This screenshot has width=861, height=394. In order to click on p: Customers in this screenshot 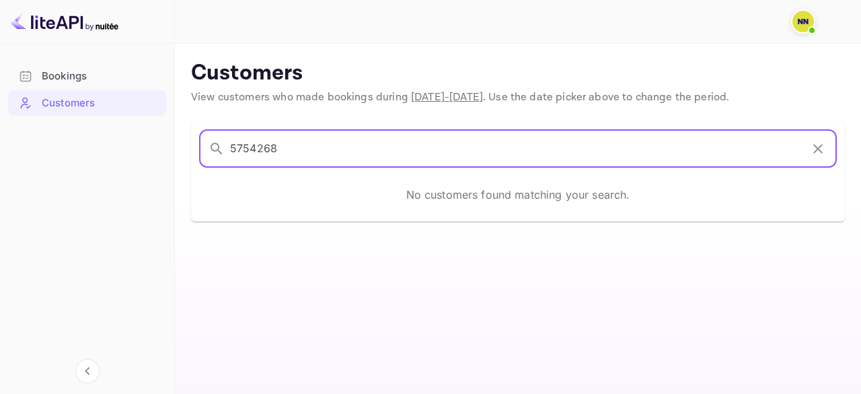, I will do `click(518, 73)`.